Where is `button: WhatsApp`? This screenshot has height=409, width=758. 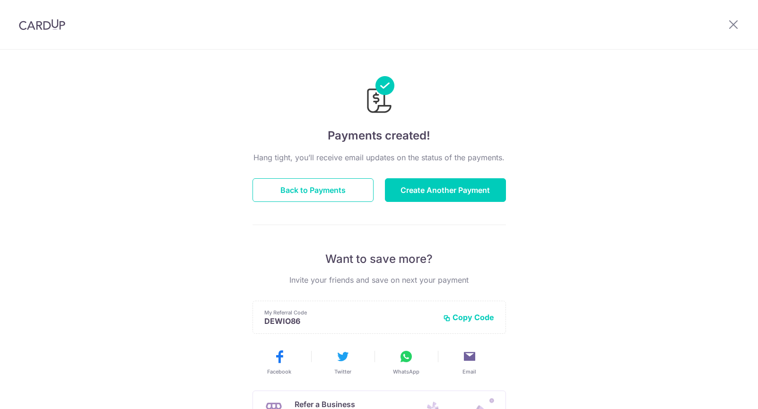 button: WhatsApp is located at coordinates (406, 362).